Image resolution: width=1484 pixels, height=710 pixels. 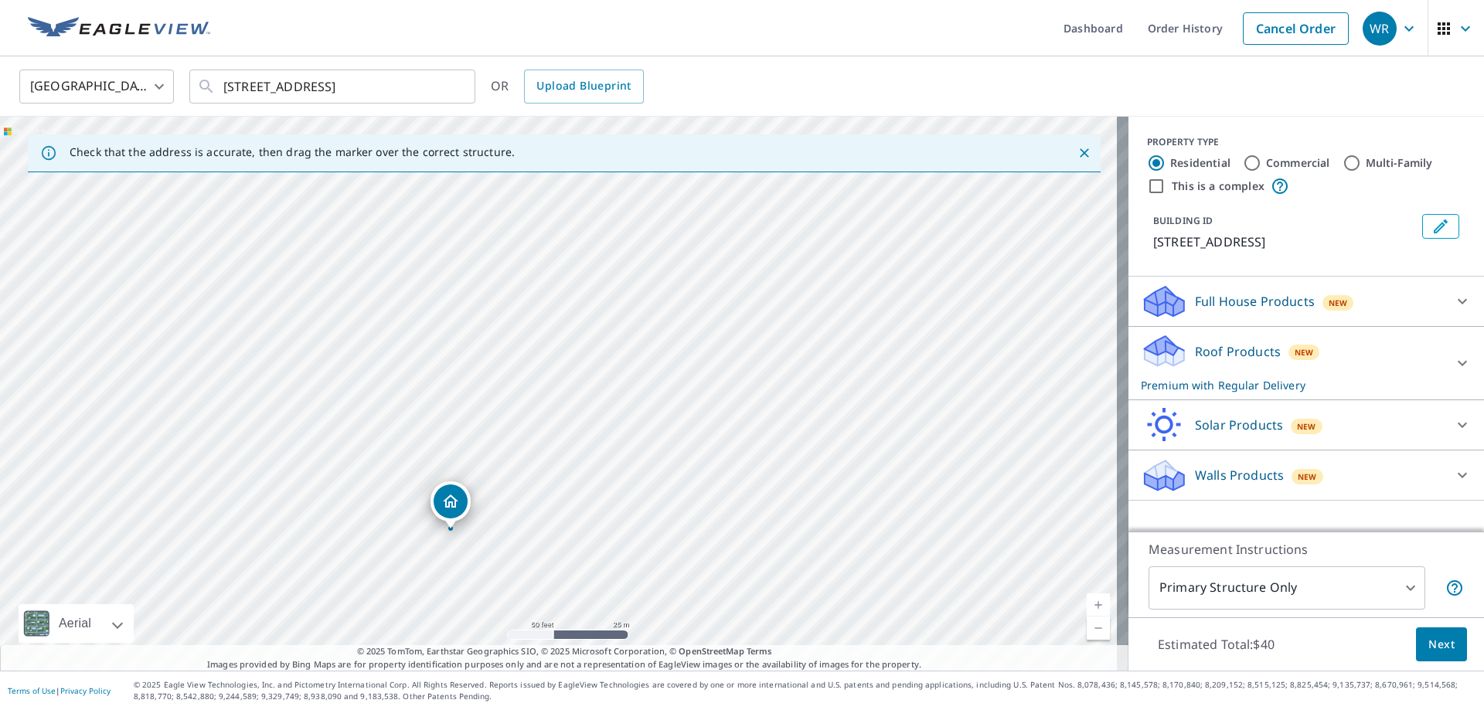 I want to click on span: Next, so click(x=1441, y=644).